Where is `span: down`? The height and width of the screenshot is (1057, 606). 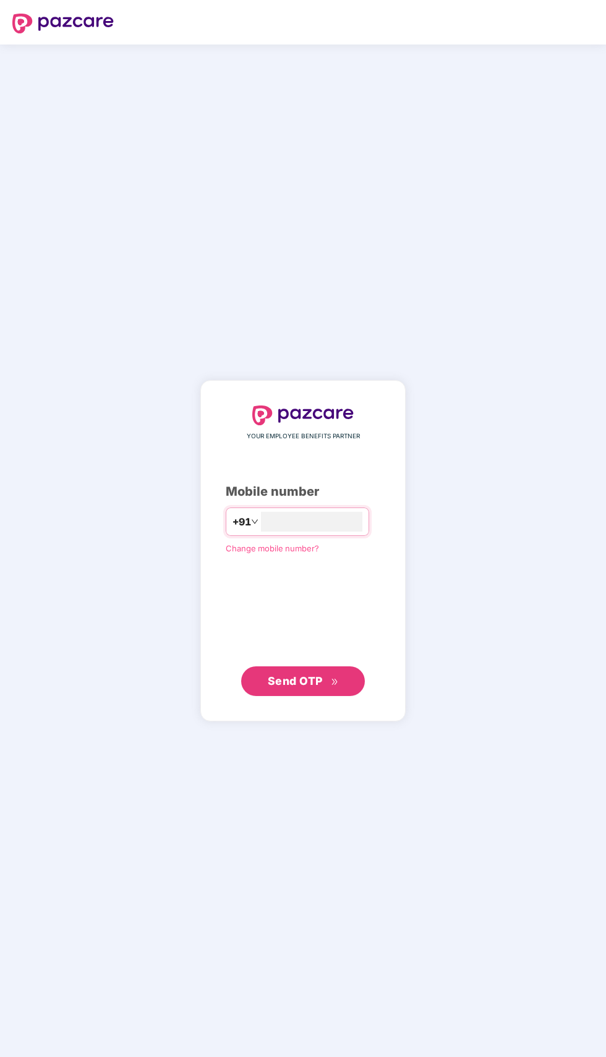 span: down is located at coordinates (255, 522).